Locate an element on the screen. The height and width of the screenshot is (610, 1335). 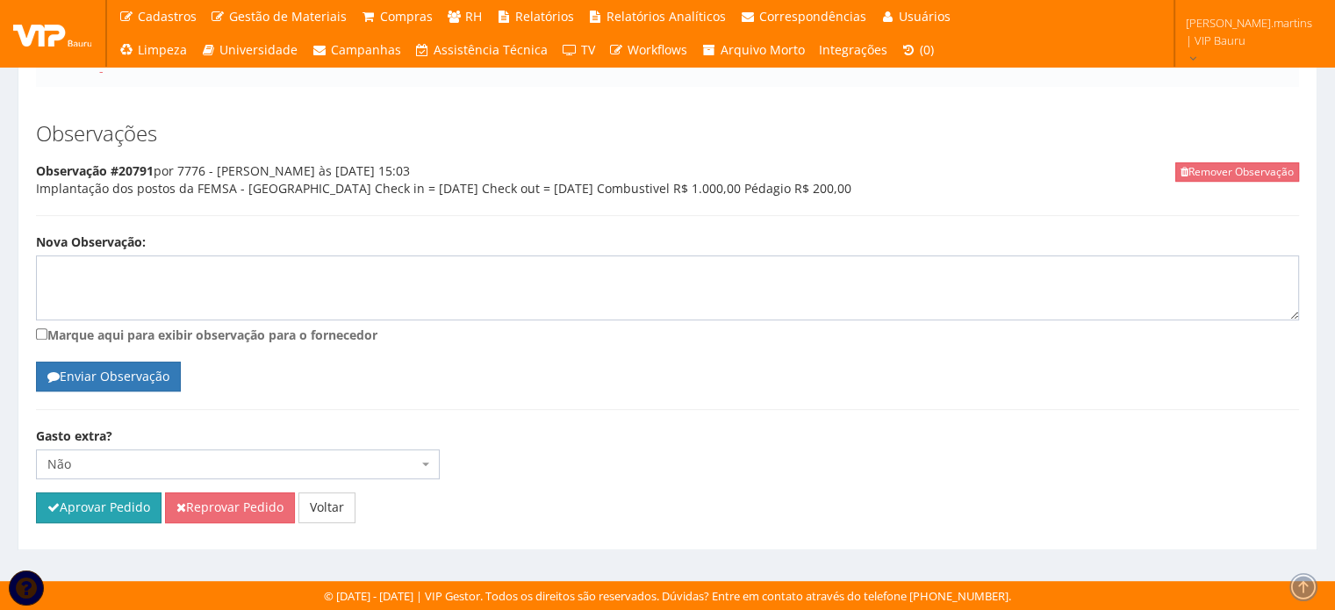
span: RH is located at coordinates (473, 16).